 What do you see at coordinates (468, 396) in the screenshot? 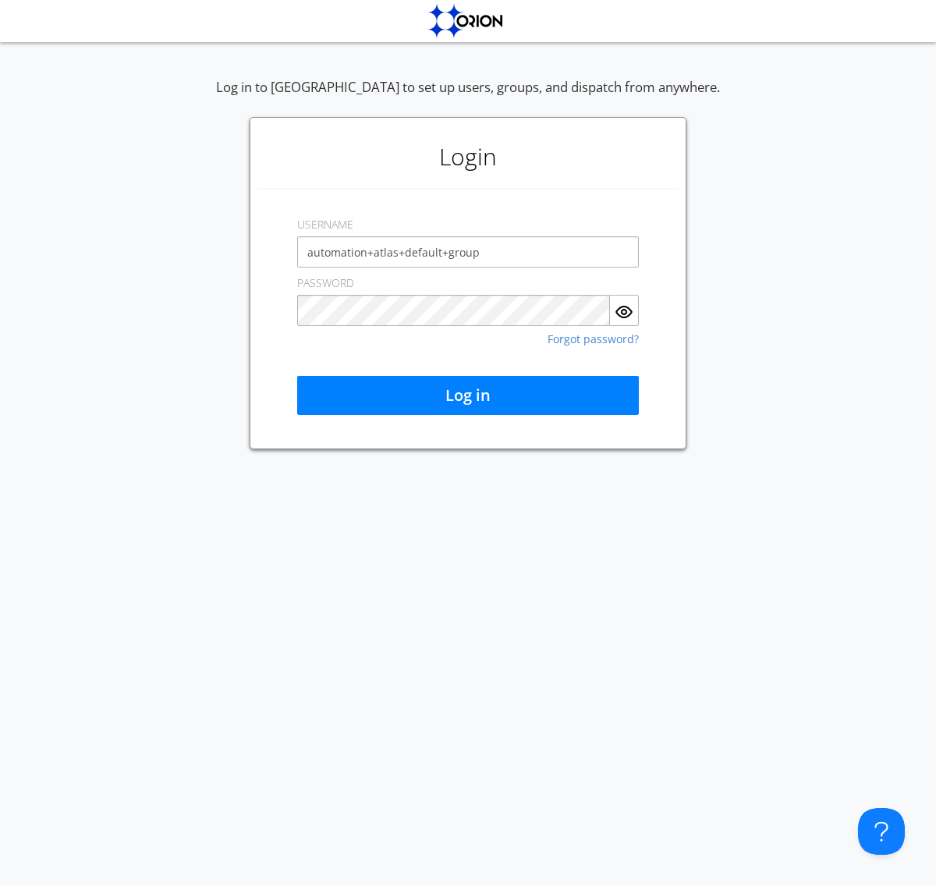
I see `button: Log in` at bounding box center [468, 396].